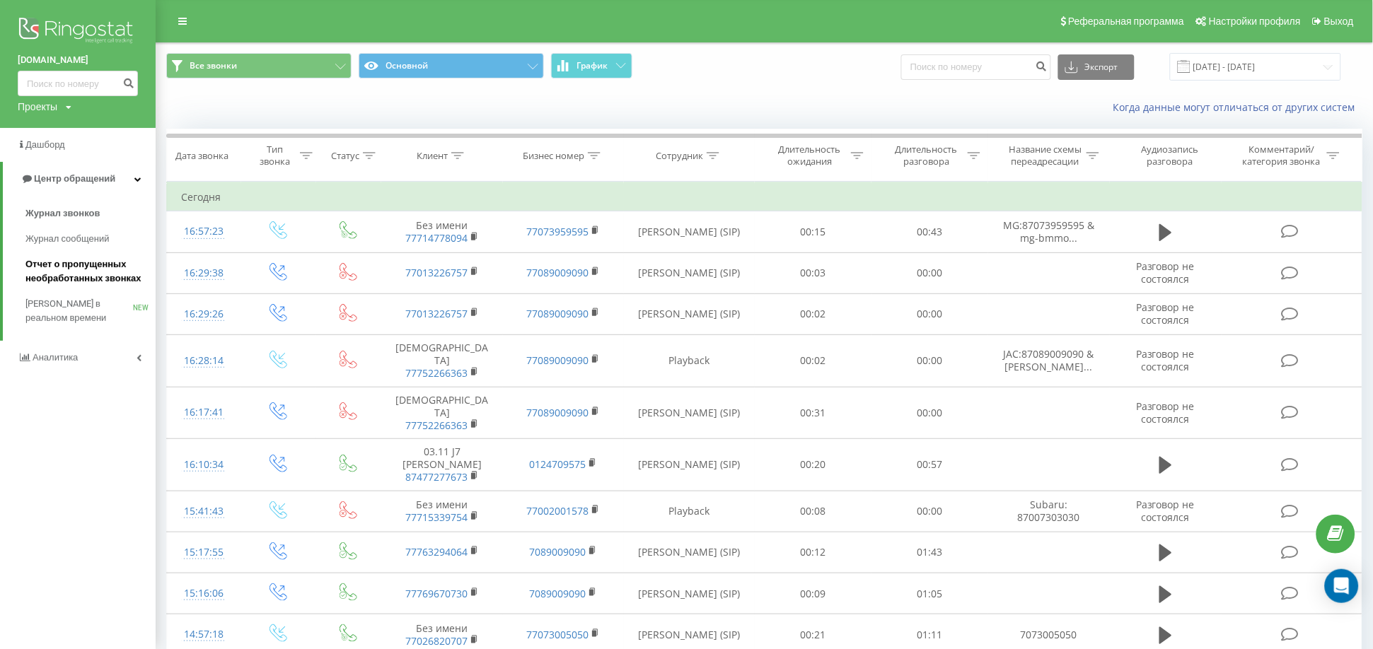  I want to click on td: Subaru: 87007303030, so click(1049, 511).